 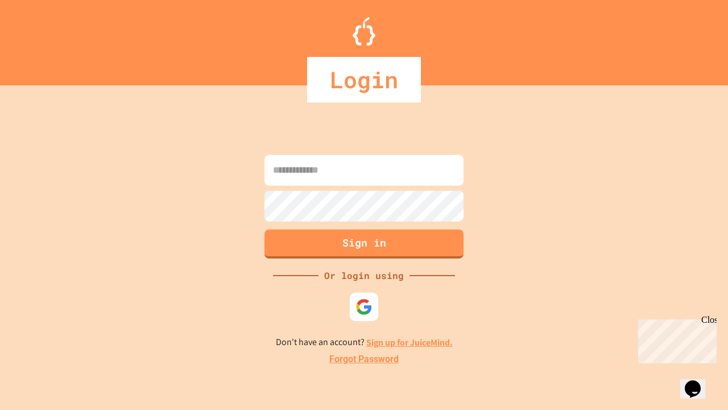 I want to click on img: Logo.svg, so click(x=364, y=31).